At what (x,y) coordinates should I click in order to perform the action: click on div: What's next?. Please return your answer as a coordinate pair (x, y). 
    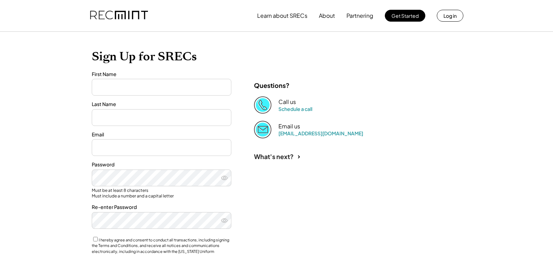
    Looking at the image, I should click on (274, 156).